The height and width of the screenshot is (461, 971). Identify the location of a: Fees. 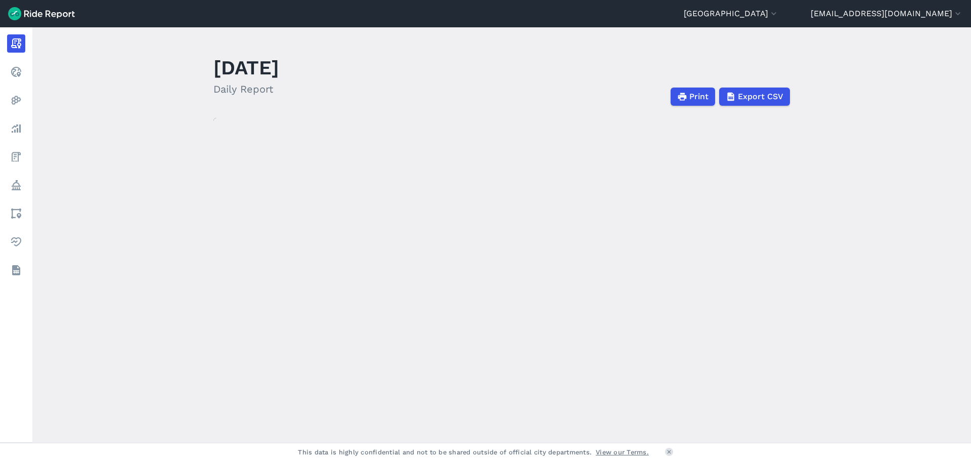
(16, 157).